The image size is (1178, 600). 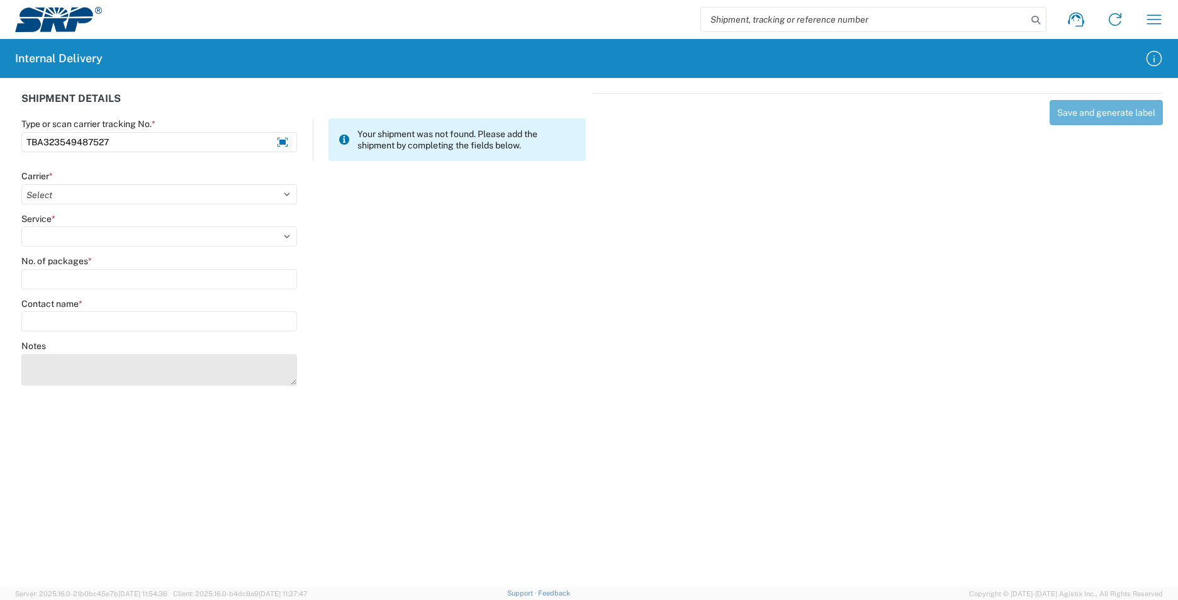 What do you see at coordinates (240, 594) in the screenshot?
I see `span: Client: 2025.16.0-b4dc8a9` at bounding box center [240, 594].